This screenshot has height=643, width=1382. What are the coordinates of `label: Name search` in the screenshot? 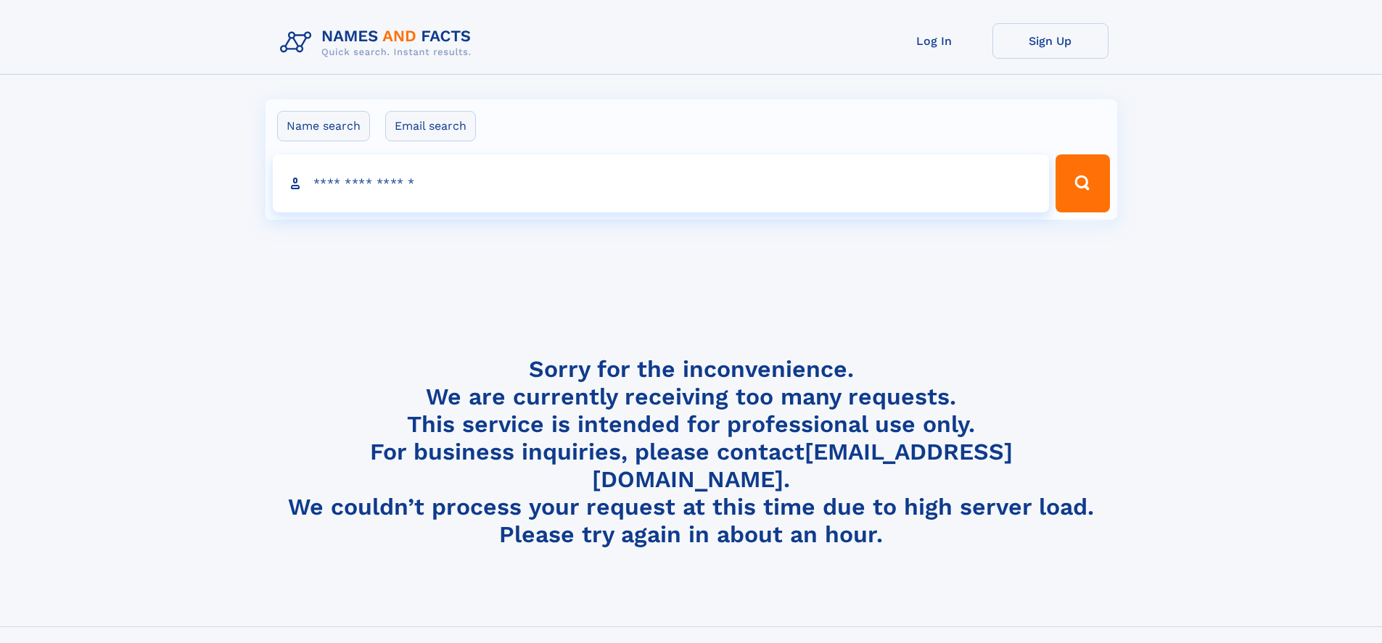 It's located at (324, 126).